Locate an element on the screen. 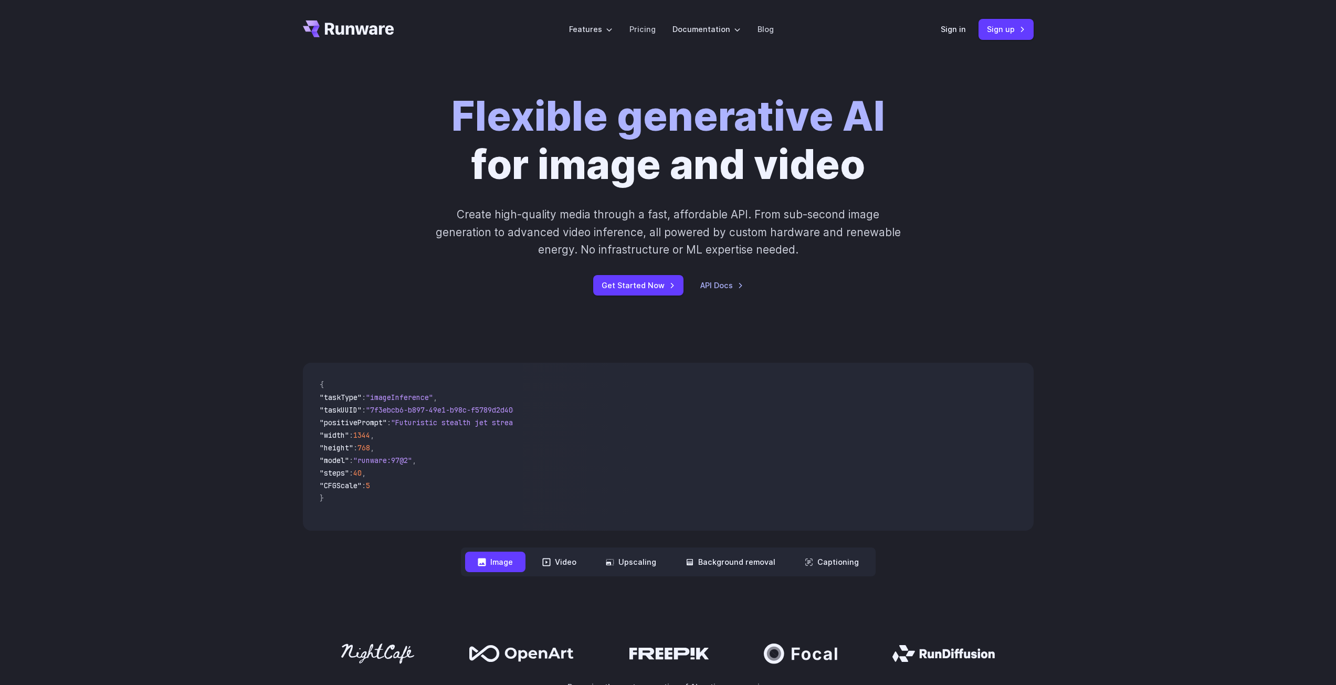  button: Upscaling is located at coordinates (631, 562).